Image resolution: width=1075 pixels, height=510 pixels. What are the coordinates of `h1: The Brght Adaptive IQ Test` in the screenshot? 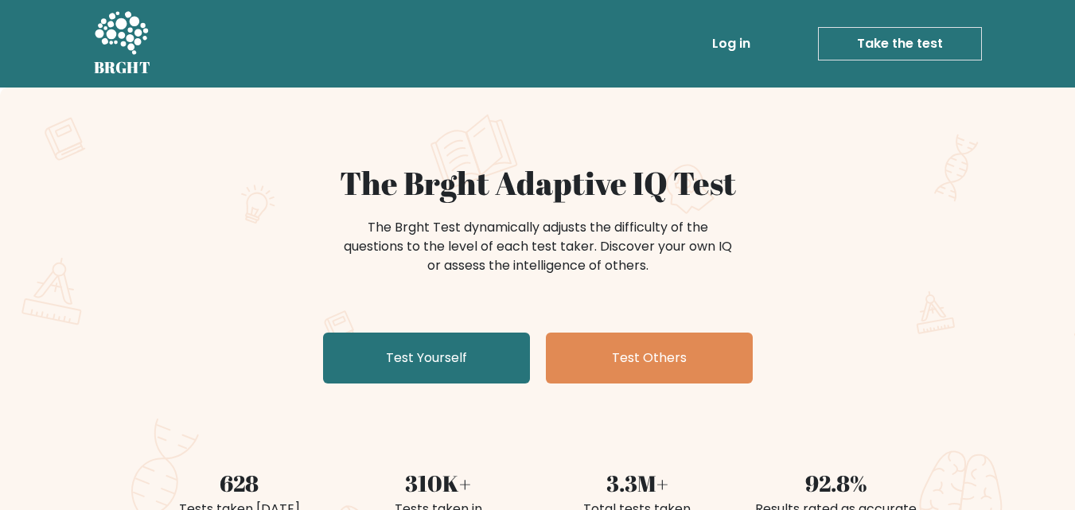 It's located at (538, 183).